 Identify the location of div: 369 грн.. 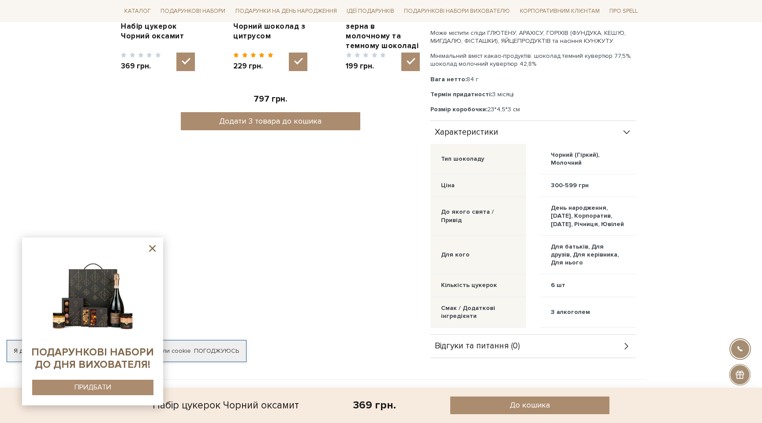
(375, 405).